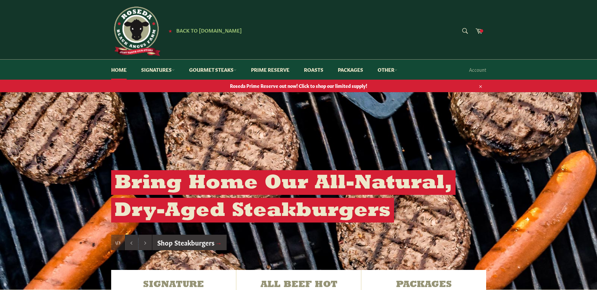 Image resolution: width=597 pixels, height=290 pixels. I want to click on a: Account, so click(478, 69).